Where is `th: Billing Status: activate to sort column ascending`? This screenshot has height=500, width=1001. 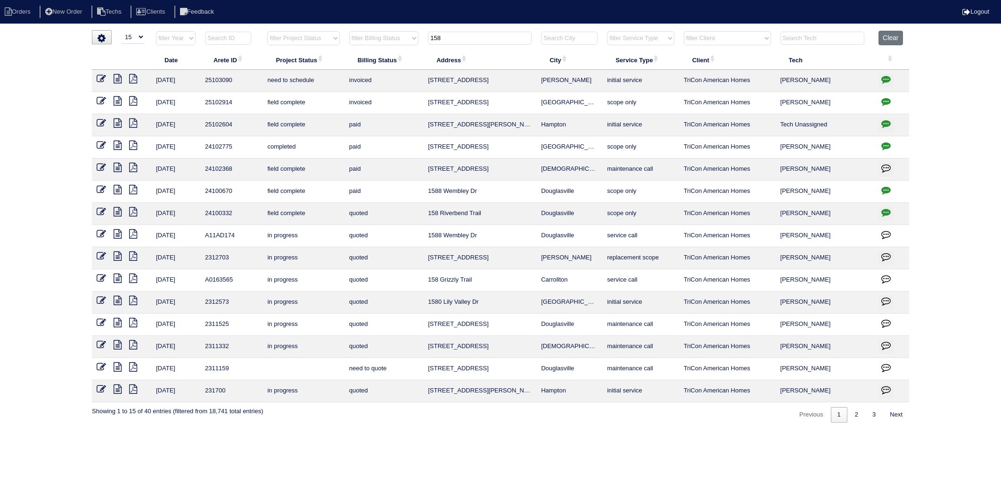 th: Billing Status: activate to sort column ascending is located at coordinates (384, 60).